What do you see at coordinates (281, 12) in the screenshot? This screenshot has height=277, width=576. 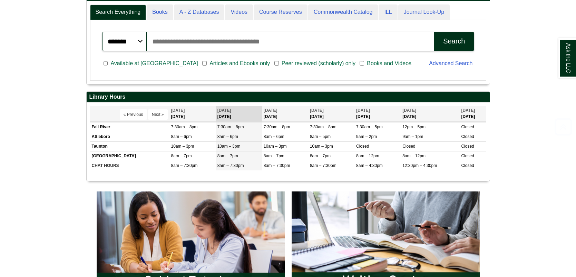 I see `a: Course Reserves` at bounding box center [281, 12].